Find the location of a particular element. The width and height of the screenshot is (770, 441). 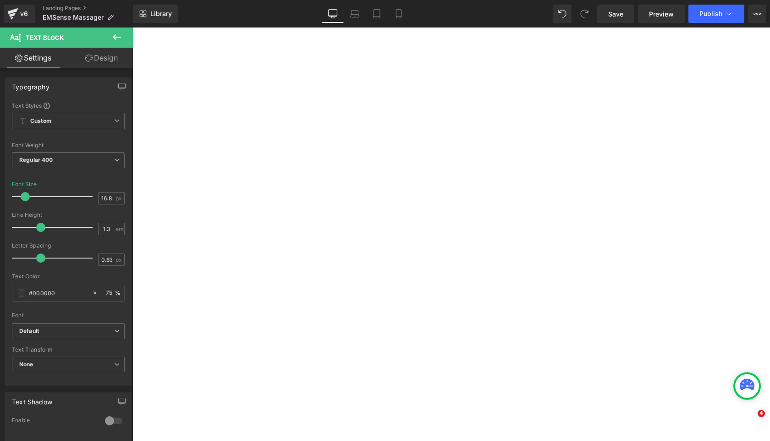

a: Laptop is located at coordinates (355, 14).